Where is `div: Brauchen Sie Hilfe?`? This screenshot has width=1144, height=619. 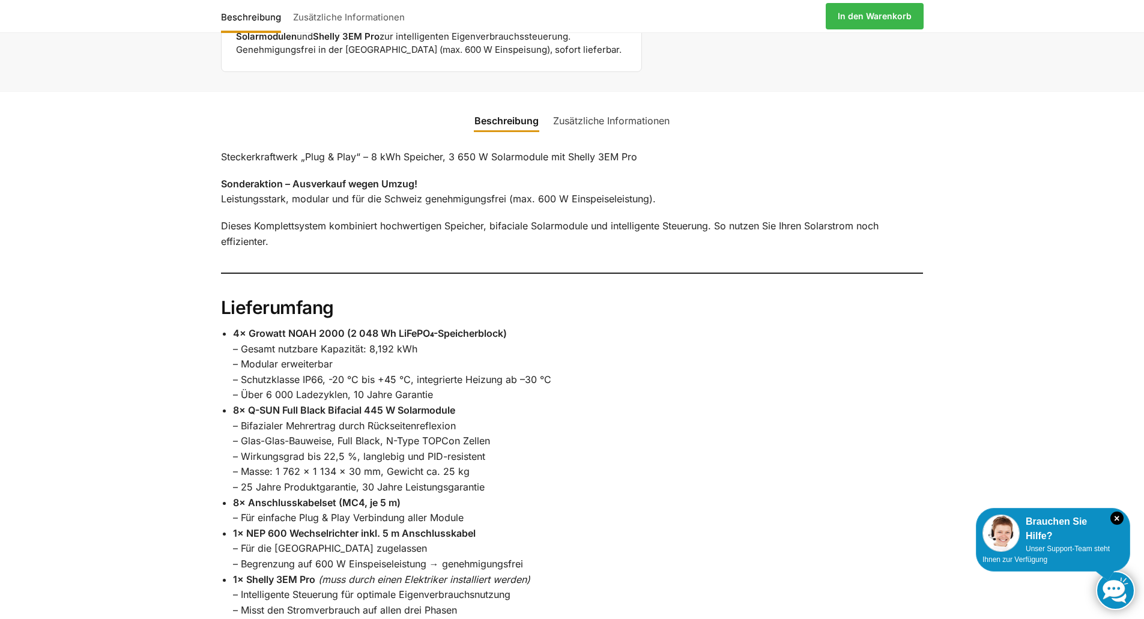
div: Brauchen Sie Hilfe? is located at coordinates (1053, 529).